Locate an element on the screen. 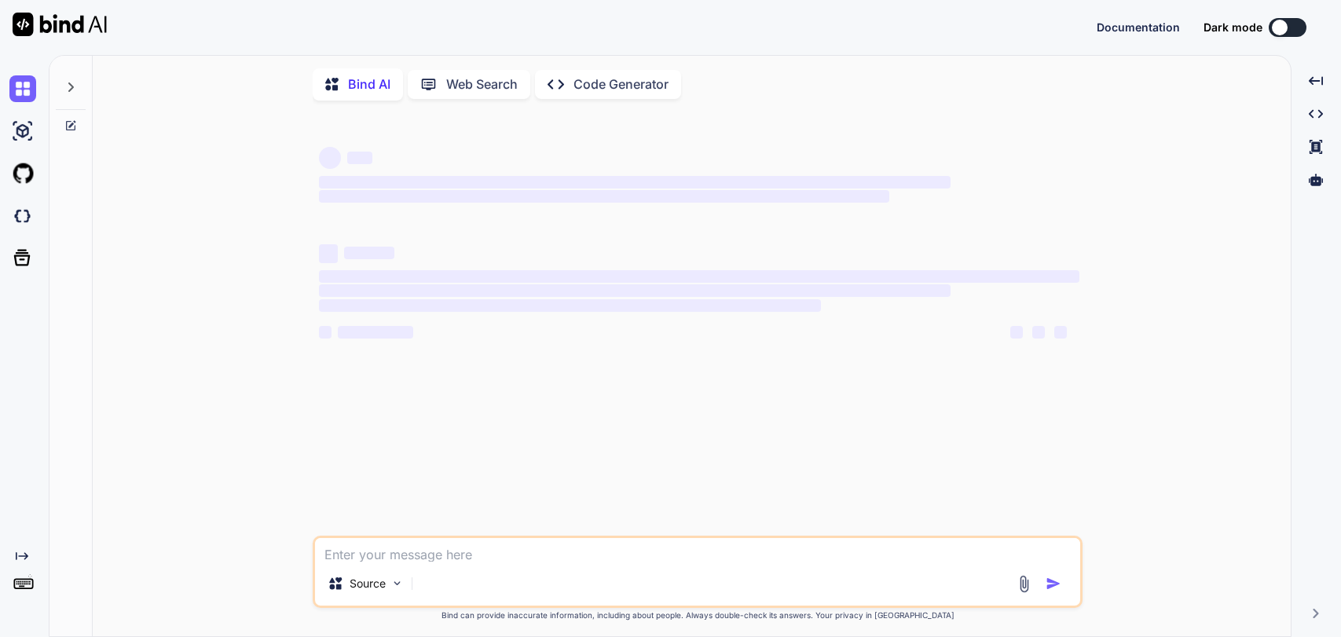 The image size is (1341, 637). img: icon is located at coordinates (1054, 584).